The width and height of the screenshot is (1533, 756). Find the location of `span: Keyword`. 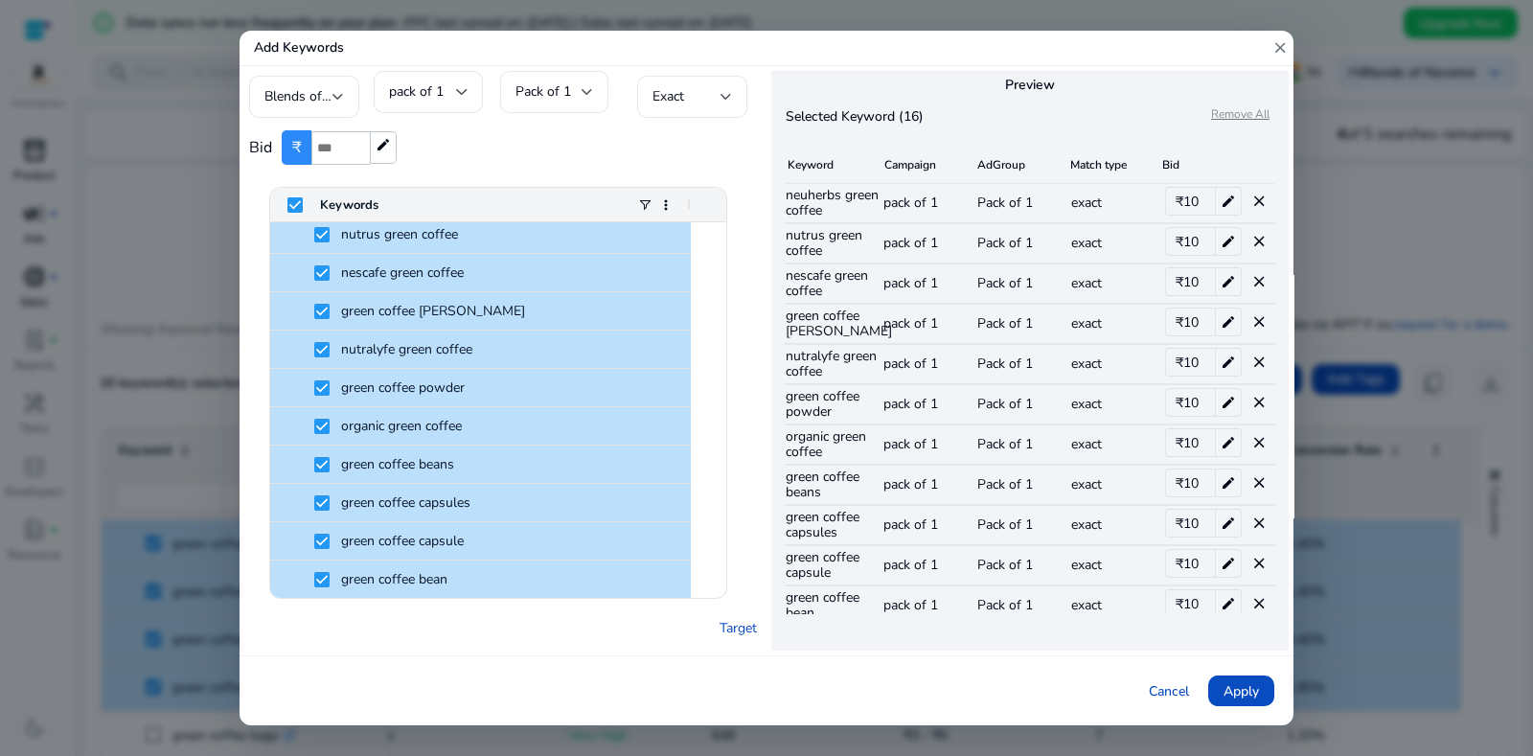

span: Keyword is located at coordinates (810, 165).